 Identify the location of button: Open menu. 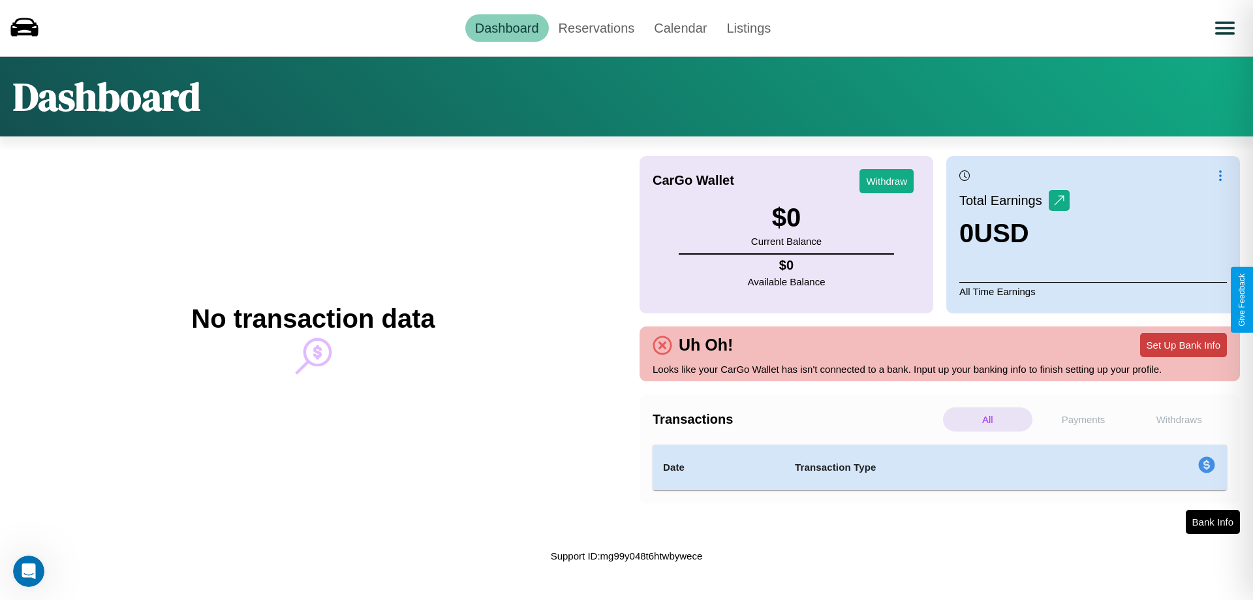
(1225, 28).